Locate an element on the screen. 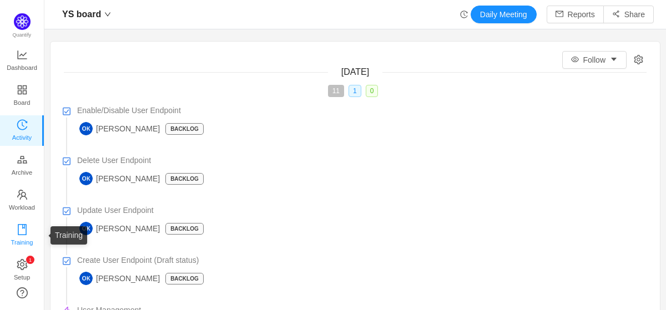 The height and width of the screenshot is (310, 666). a: Delete User Endpoint is located at coordinates (362, 160).